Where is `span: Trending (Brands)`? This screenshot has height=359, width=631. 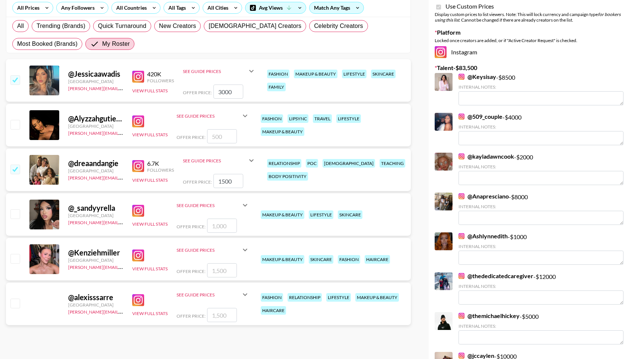
span: Trending (Brands) is located at coordinates (61, 26).